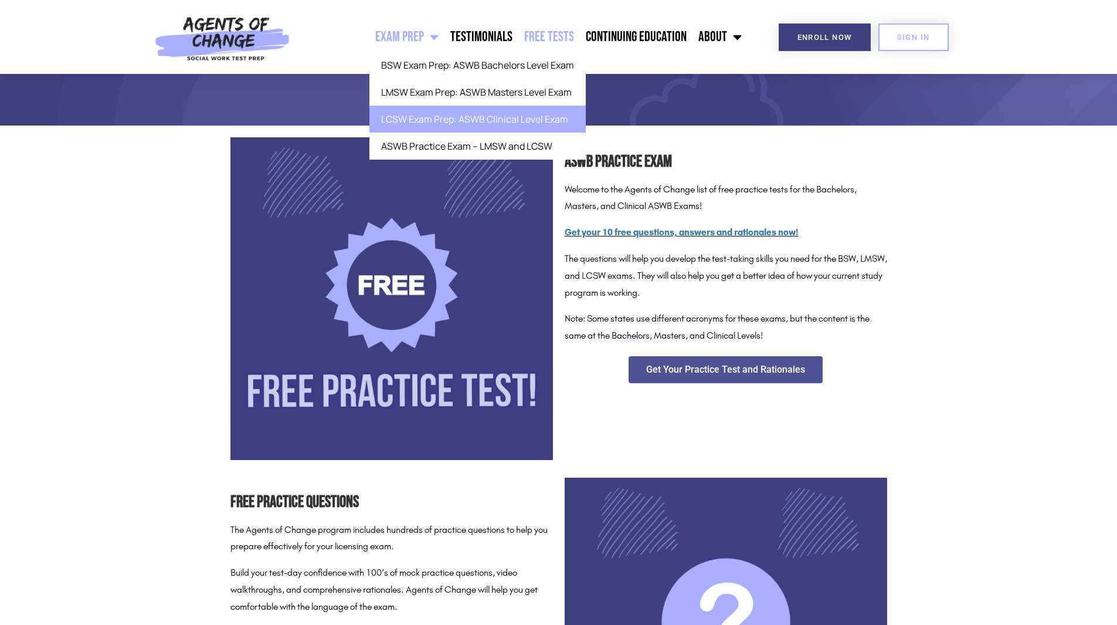 This screenshot has height=625, width=1117. What do you see at coordinates (825, 37) in the screenshot?
I see `span: Enroll Now` at bounding box center [825, 37].